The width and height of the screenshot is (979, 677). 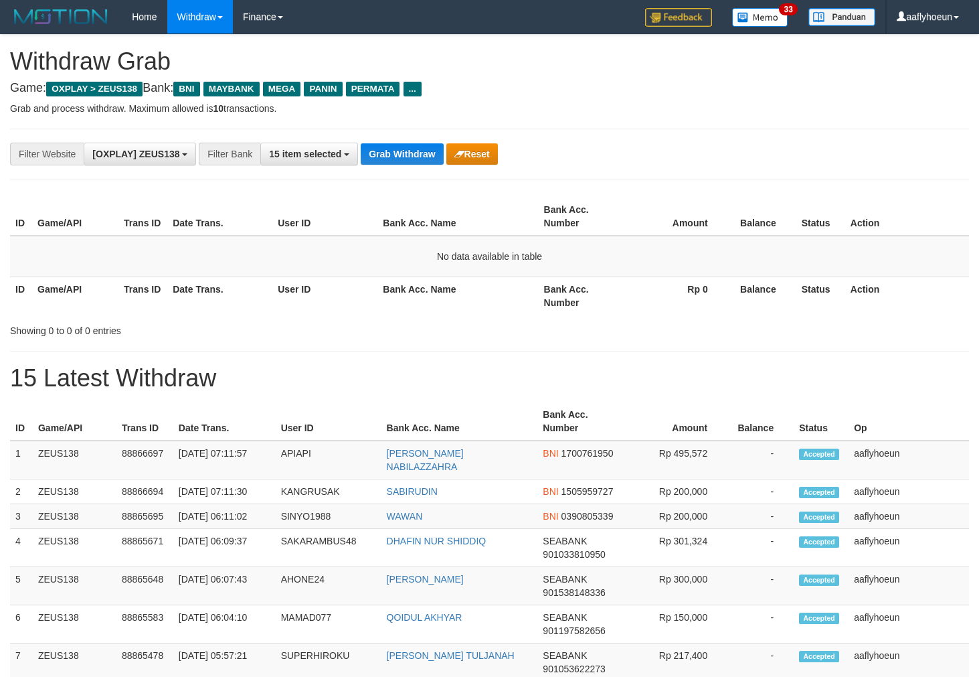 I want to click on h1: 15 Latest Withdraw, so click(x=489, y=378).